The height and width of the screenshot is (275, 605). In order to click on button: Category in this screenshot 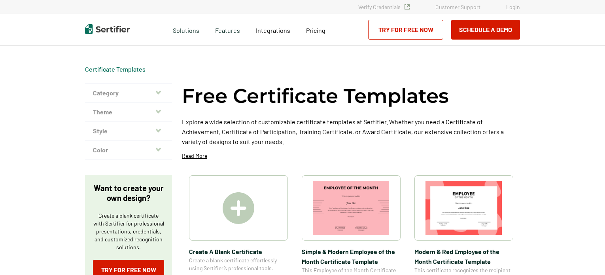, I will do `click(128, 93)`.